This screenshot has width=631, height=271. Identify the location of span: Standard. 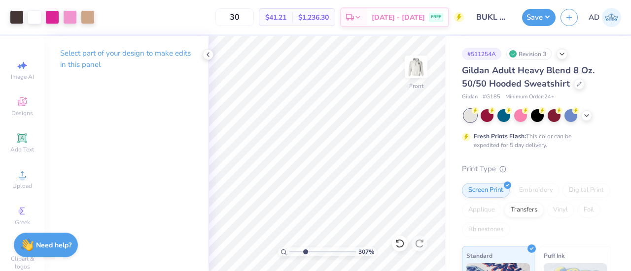
(479, 256).